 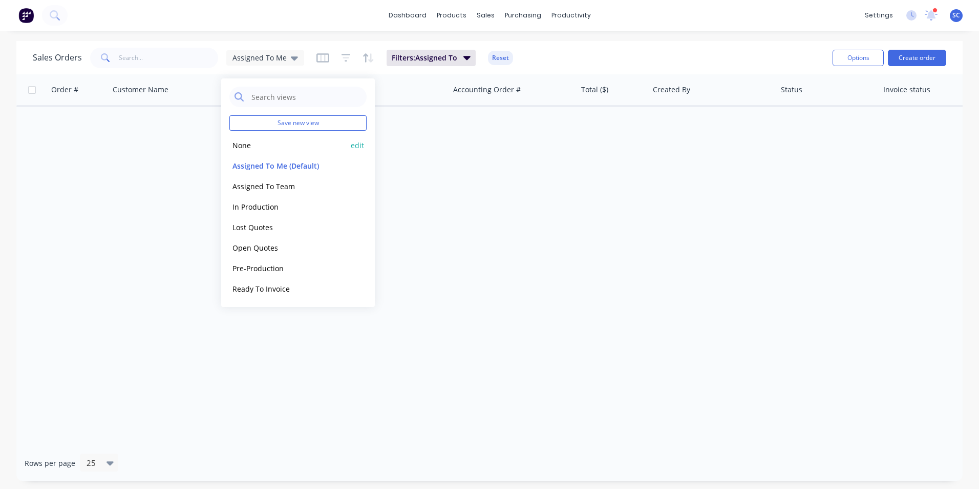 What do you see at coordinates (487, 90) in the screenshot?
I see `div: Accounting Order #` at bounding box center [487, 90].